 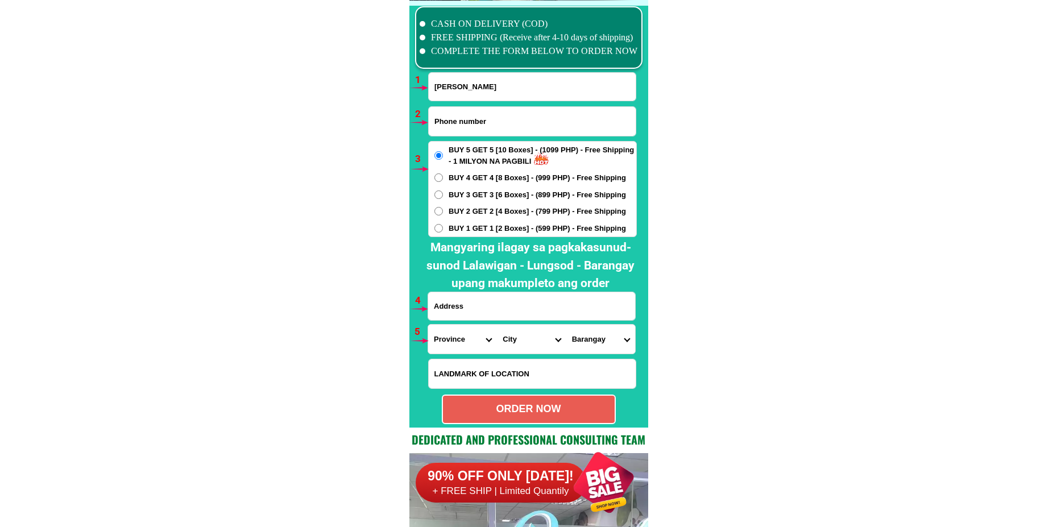 I want to click on select: Select commune, so click(x=600, y=339).